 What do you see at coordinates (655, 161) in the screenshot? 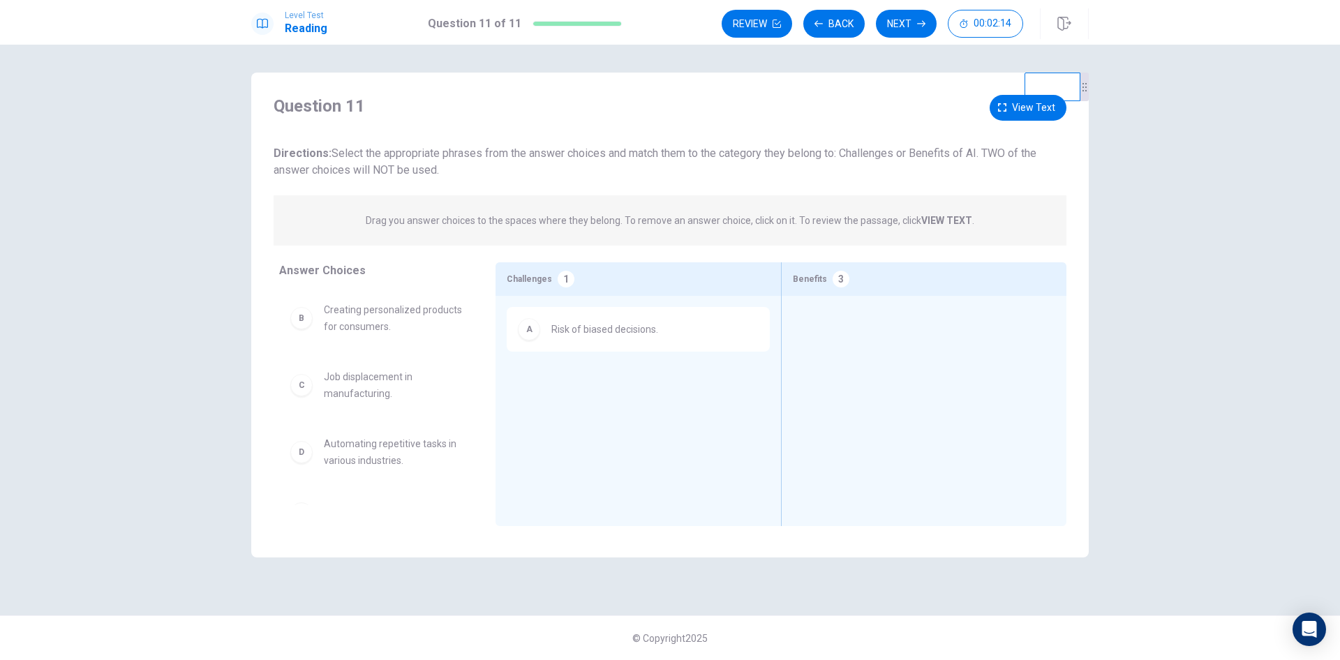
I see `span: Select the appropriate phrases from the answer choices and match them to the category they belong...` at bounding box center [655, 161].